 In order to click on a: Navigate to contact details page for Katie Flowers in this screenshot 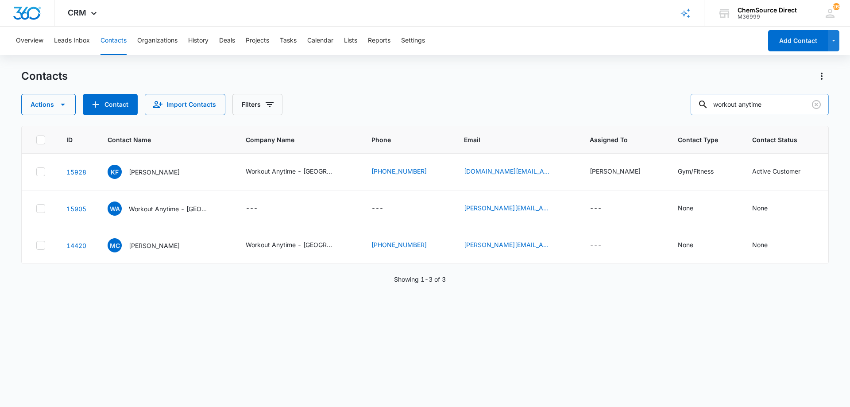, I will do `click(76, 172)`.